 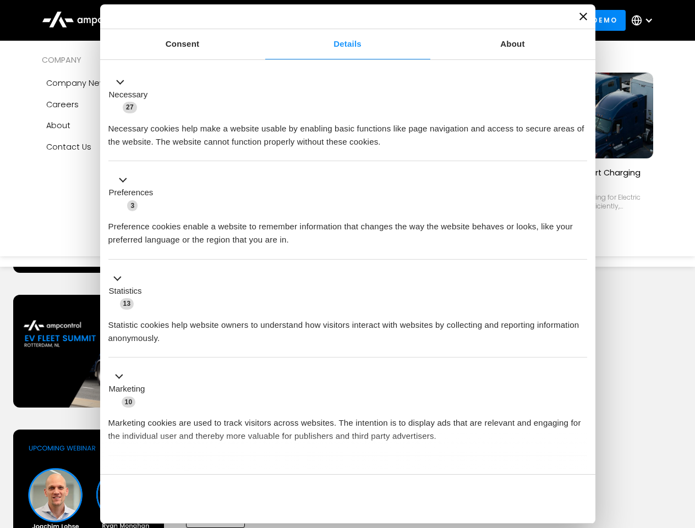 What do you see at coordinates (132, 95) in the screenshot?
I see `button: Necessary (27)` at bounding box center [132, 95].